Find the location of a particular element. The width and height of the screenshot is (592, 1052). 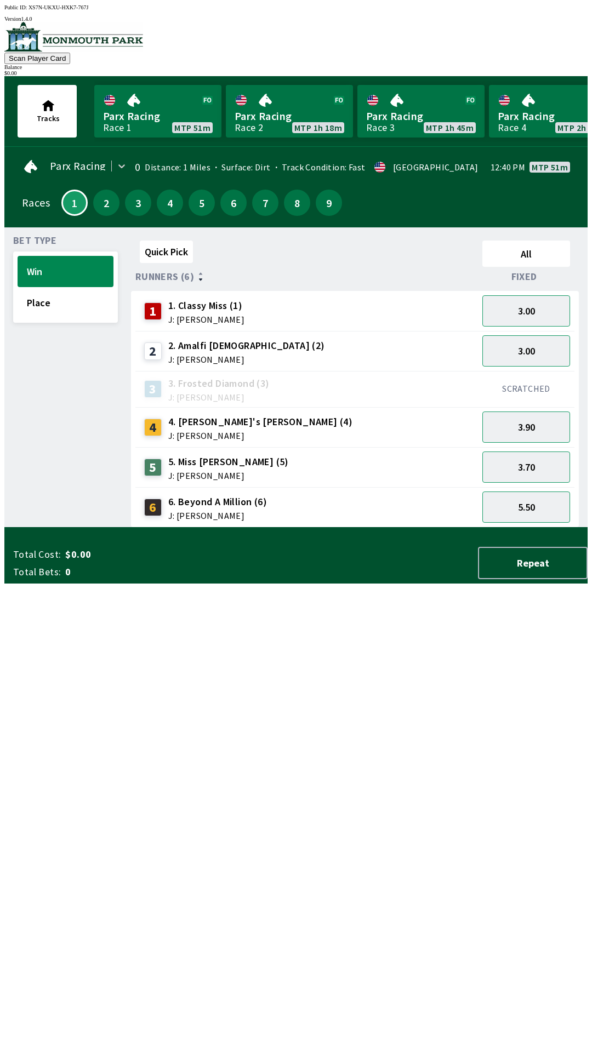

span: $0.00 is located at coordinates (151, 555).